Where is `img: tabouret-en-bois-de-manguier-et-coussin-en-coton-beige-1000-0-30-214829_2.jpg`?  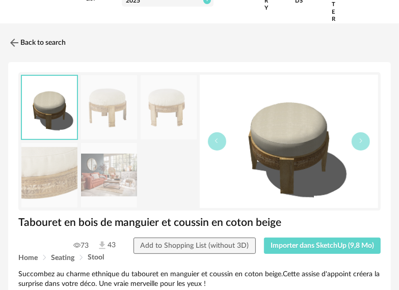
img: tabouret-en-bois-de-manguier-et-coussin-en-coton-beige-1000-0-30-214829_2.jpg is located at coordinates (169, 107).